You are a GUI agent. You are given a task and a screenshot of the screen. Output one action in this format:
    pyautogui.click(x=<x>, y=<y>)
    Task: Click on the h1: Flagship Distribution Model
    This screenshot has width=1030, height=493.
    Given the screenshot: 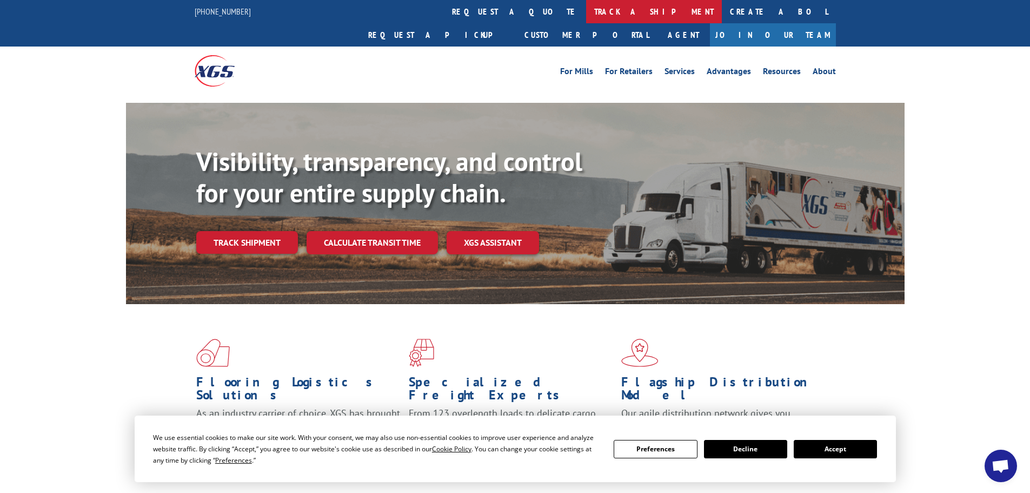 What is the action you would take?
    pyautogui.click(x=724, y=391)
    